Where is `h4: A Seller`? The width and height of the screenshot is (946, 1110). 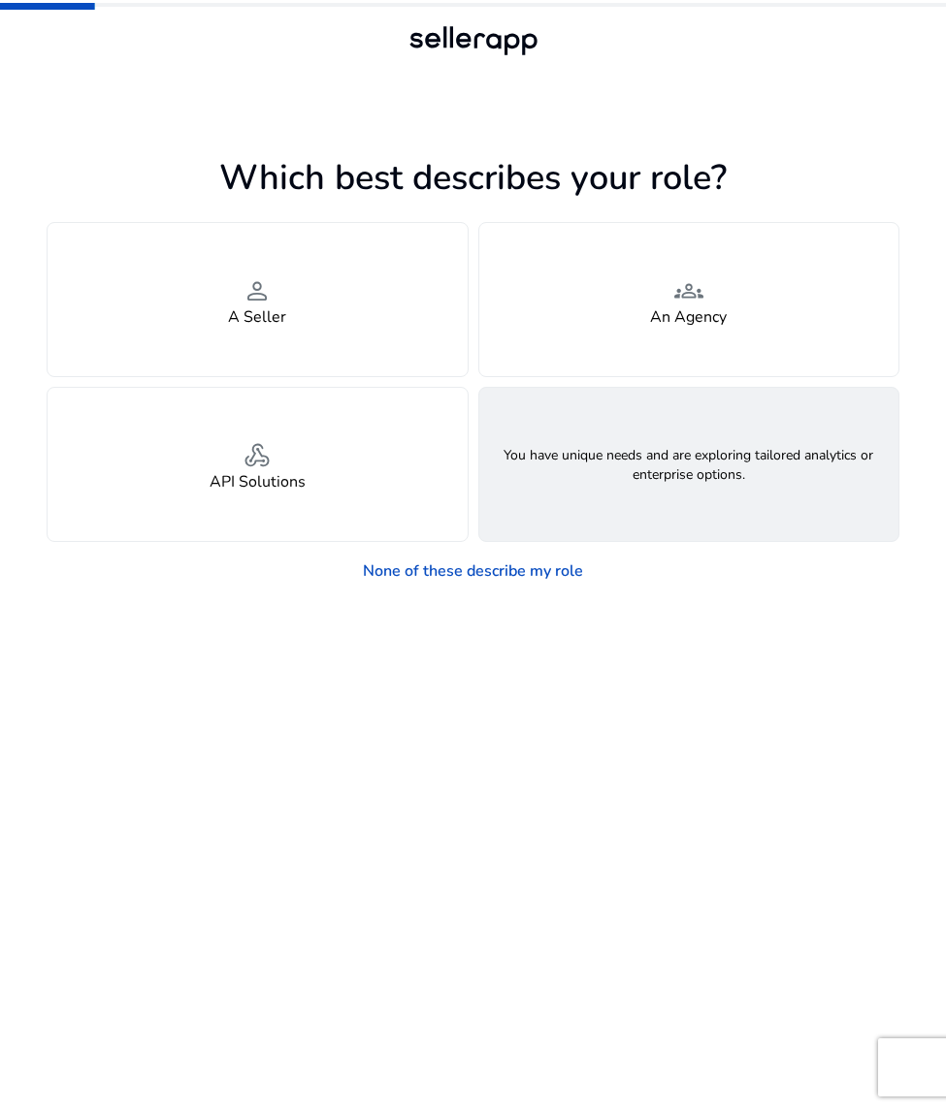
h4: A Seller is located at coordinates (257, 317).